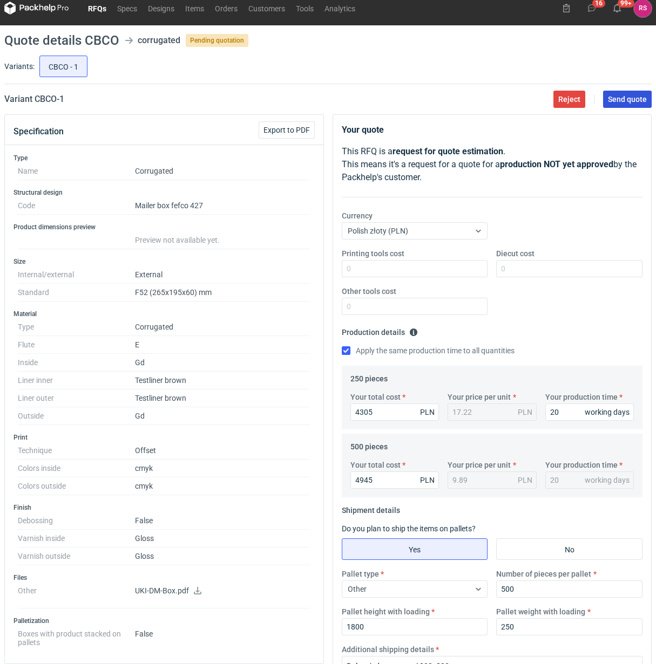 The image size is (656, 664). I want to click on dt: Standard, so click(76, 293).